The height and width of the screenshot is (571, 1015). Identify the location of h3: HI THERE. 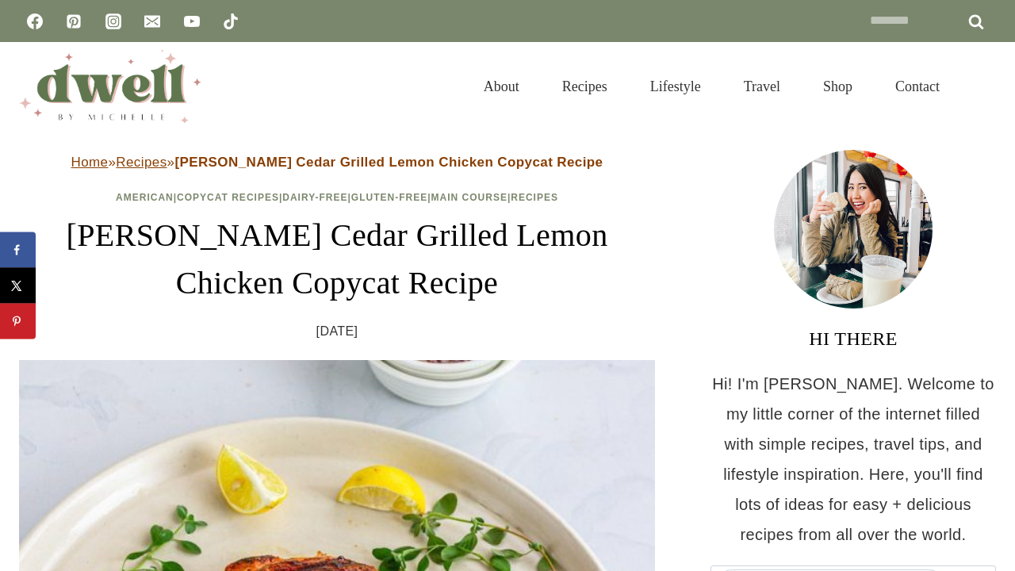
(853, 339).